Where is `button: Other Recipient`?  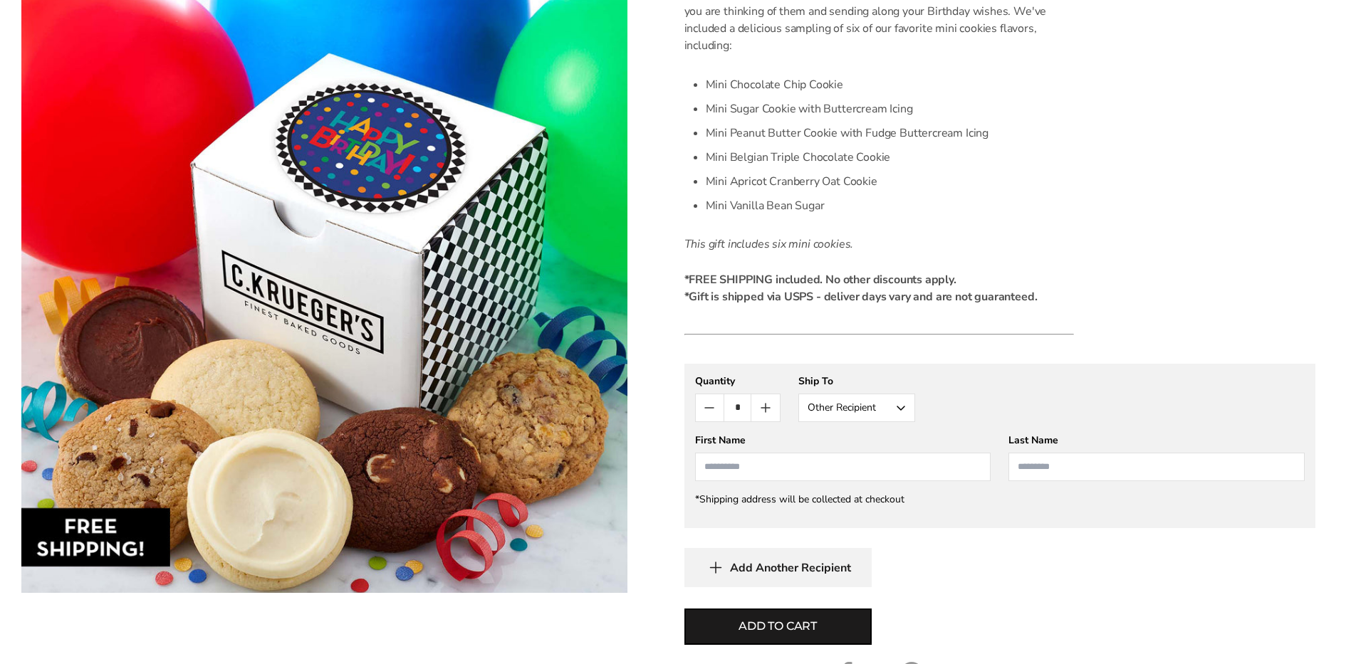
button: Other Recipient is located at coordinates (856, 408).